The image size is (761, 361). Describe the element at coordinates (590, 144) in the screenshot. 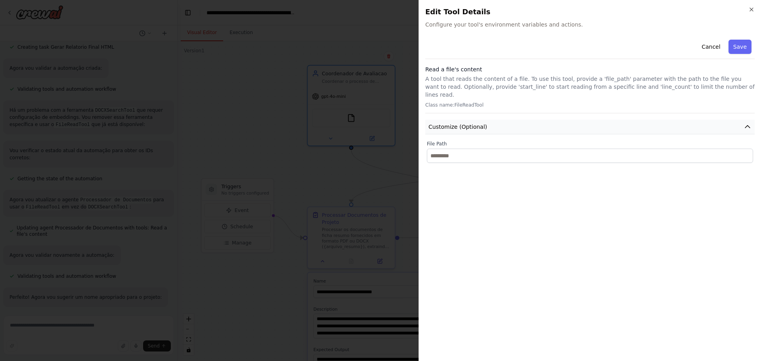

I see `label: File Path` at that location.